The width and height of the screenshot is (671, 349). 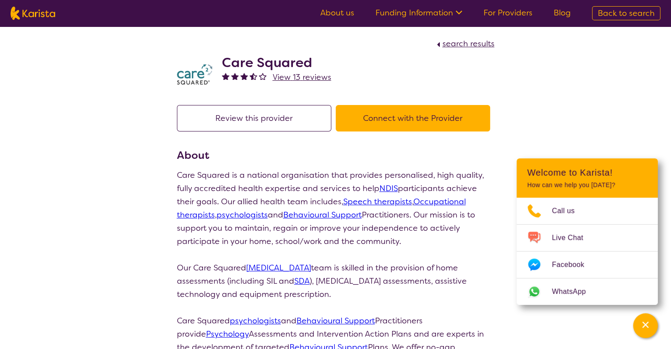 I want to click on img: watfhvlxxexrmzu5ckj6.png, so click(x=194, y=75).